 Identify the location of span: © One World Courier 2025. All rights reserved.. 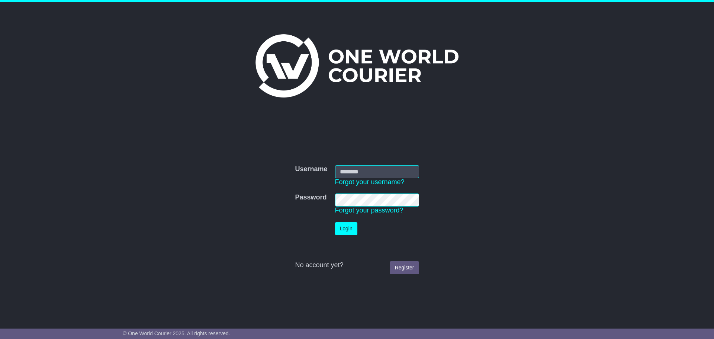
(176, 333).